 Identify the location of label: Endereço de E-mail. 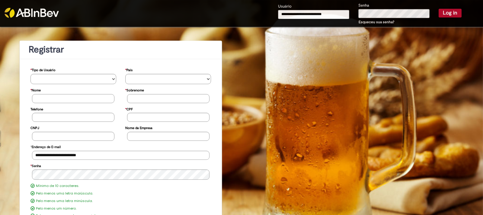
(46, 146).